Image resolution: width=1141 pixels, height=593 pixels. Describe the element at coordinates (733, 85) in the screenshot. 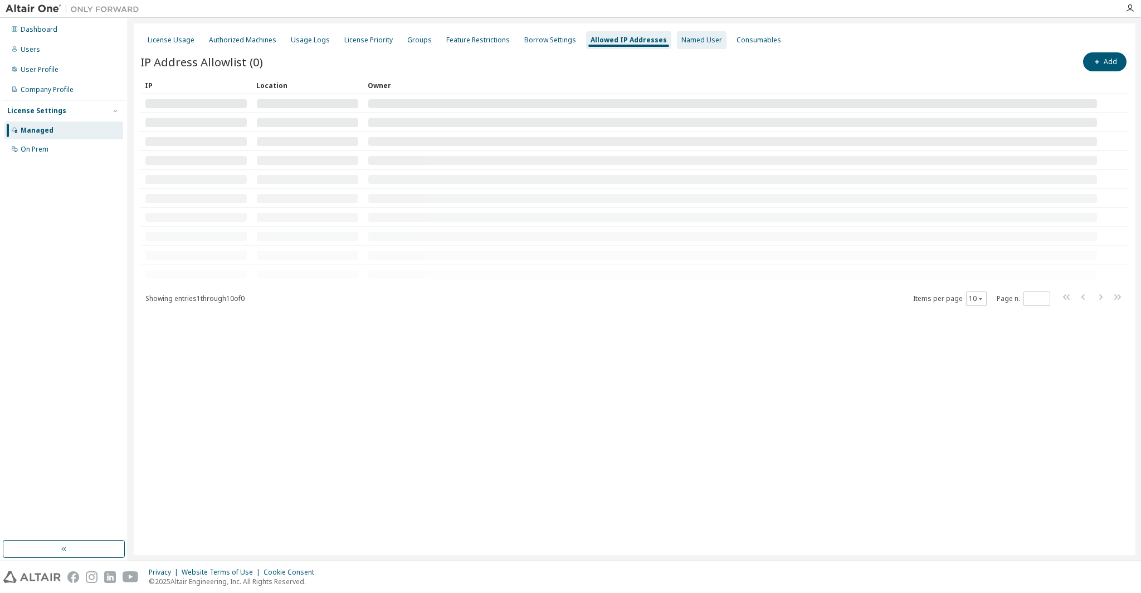

I see `div: Owner` at that location.